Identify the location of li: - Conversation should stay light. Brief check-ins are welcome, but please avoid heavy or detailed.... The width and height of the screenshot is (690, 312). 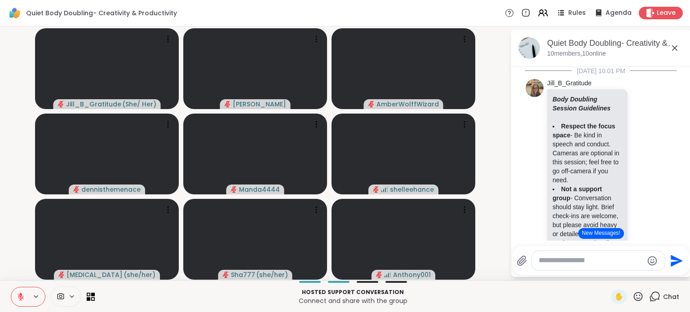
(587, 220).